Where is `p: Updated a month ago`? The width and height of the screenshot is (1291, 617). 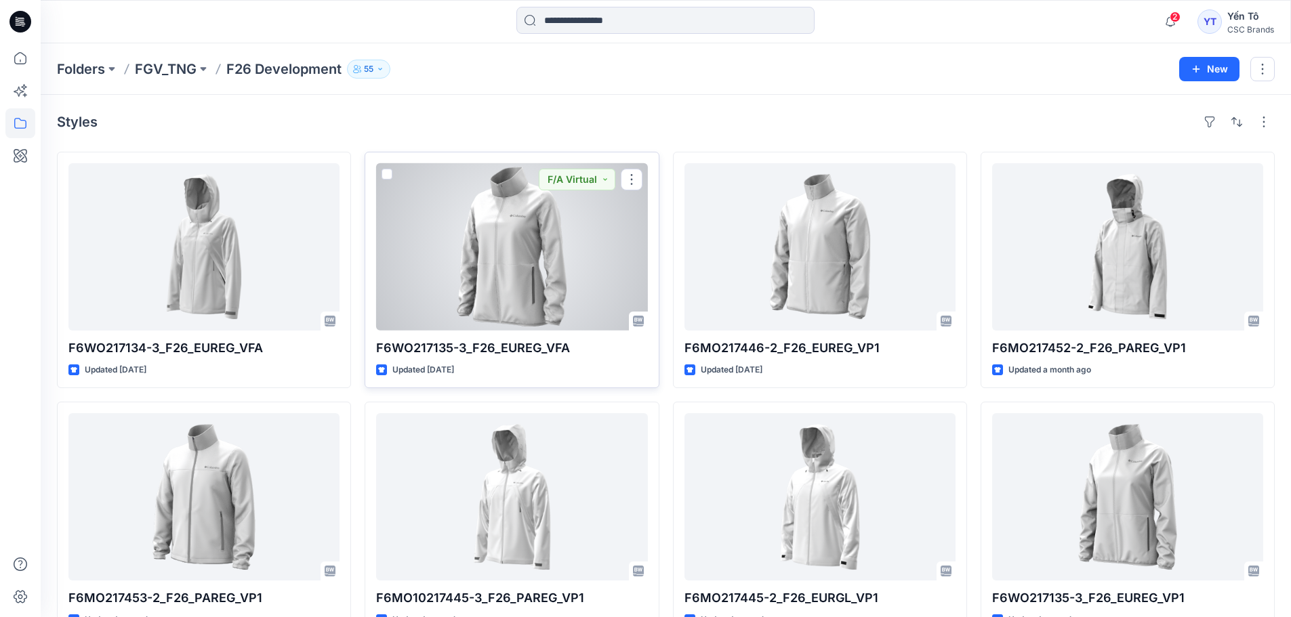 p: Updated a month ago is located at coordinates (1050, 370).